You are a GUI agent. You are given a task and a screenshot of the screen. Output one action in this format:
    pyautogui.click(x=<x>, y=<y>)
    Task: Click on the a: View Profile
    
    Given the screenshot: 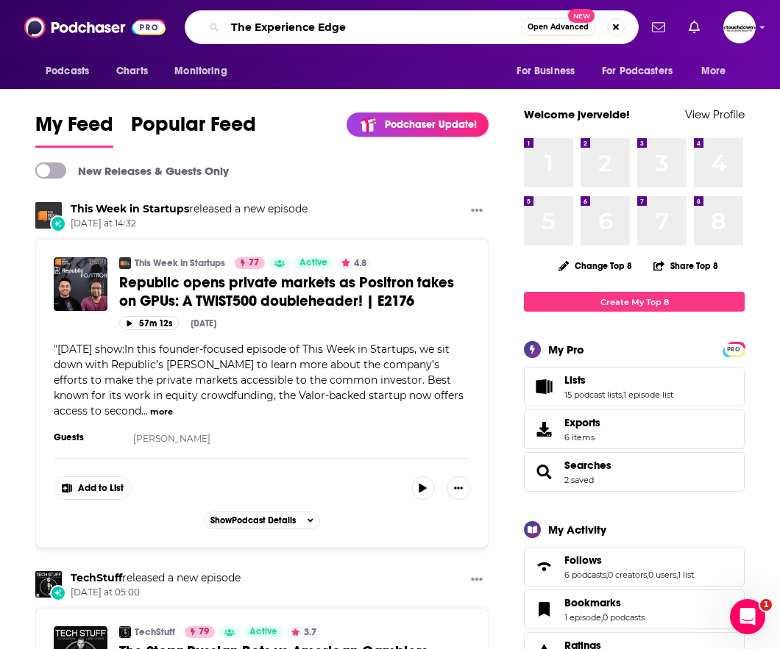 What is the action you would take?
    pyautogui.click(x=714, y=114)
    